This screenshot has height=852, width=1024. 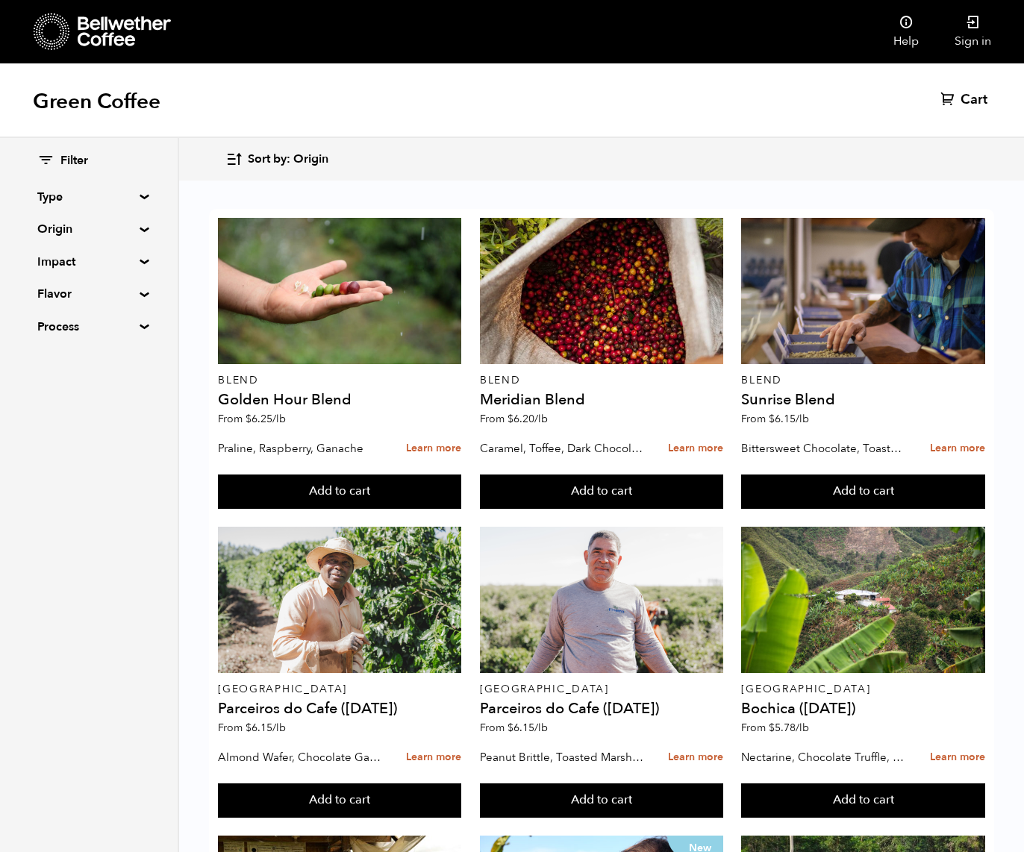 I want to click on a: Cart, so click(x=966, y=100).